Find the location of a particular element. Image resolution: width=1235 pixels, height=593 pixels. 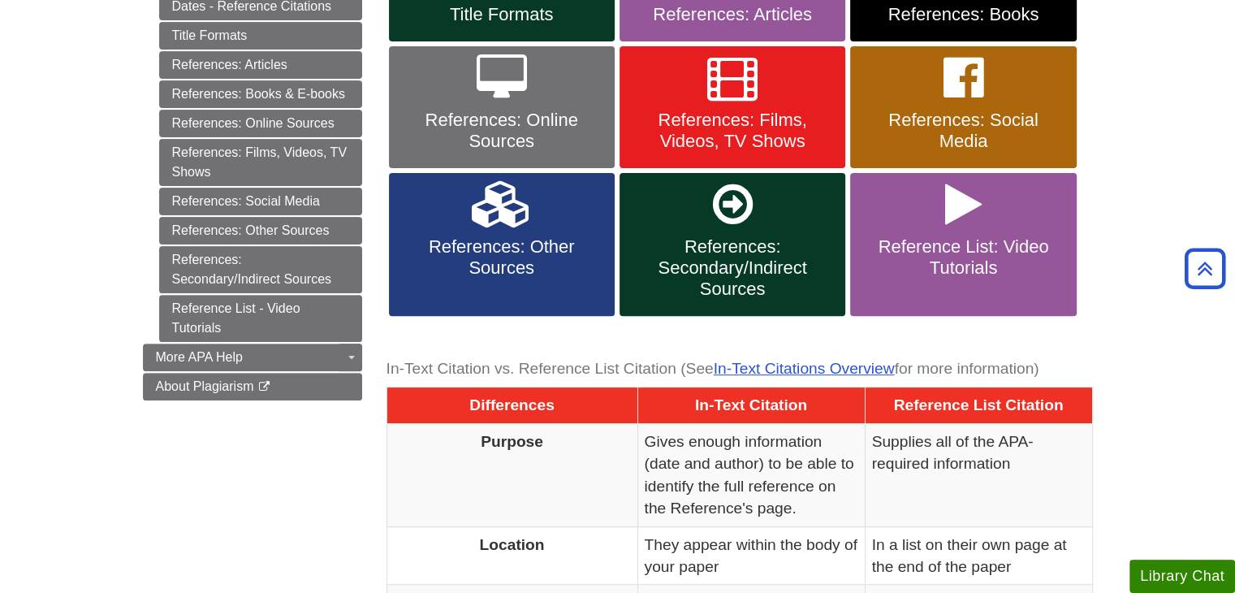

span: More APA Help is located at coordinates (199, 356).